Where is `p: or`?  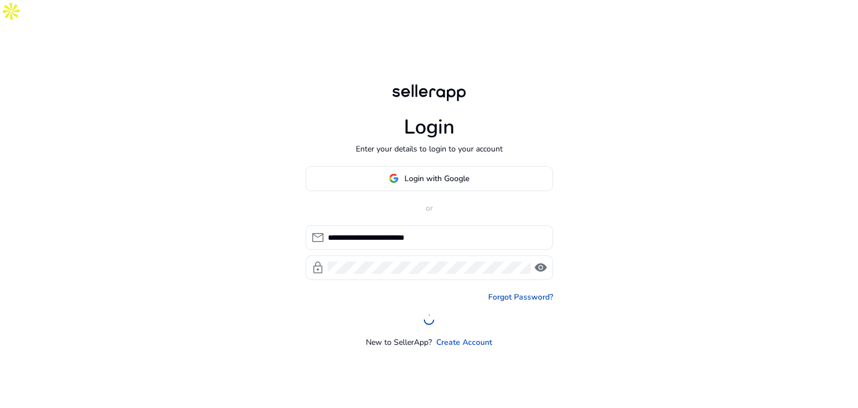 p: or is located at coordinates (429, 208).